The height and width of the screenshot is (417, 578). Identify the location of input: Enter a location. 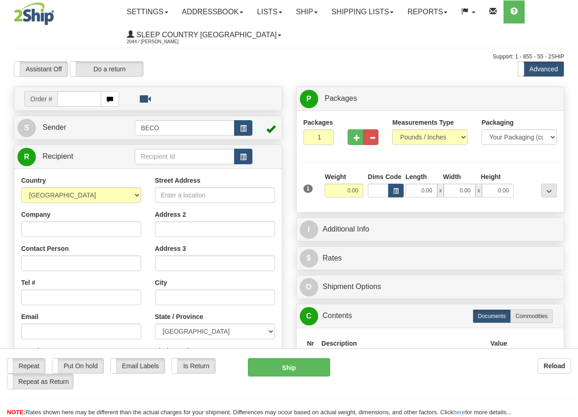
(215, 195).